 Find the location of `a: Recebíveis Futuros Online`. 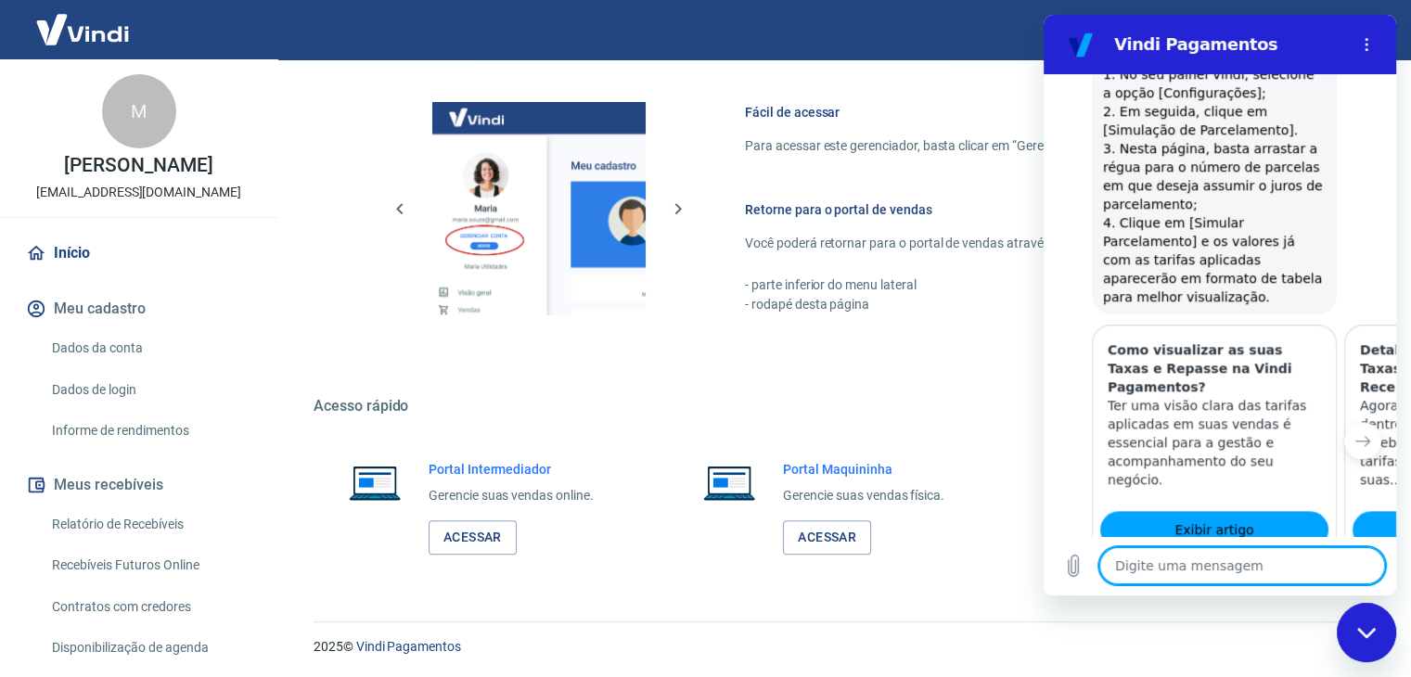

a: Recebíveis Futuros Online is located at coordinates (149, 565).